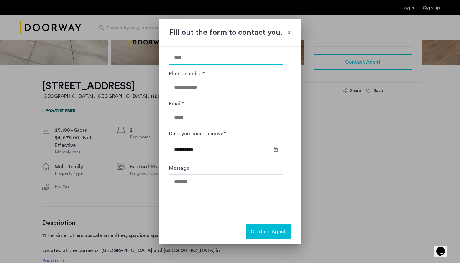 The height and width of the screenshot is (263, 460). I want to click on label: Phone number*, so click(187, 74).